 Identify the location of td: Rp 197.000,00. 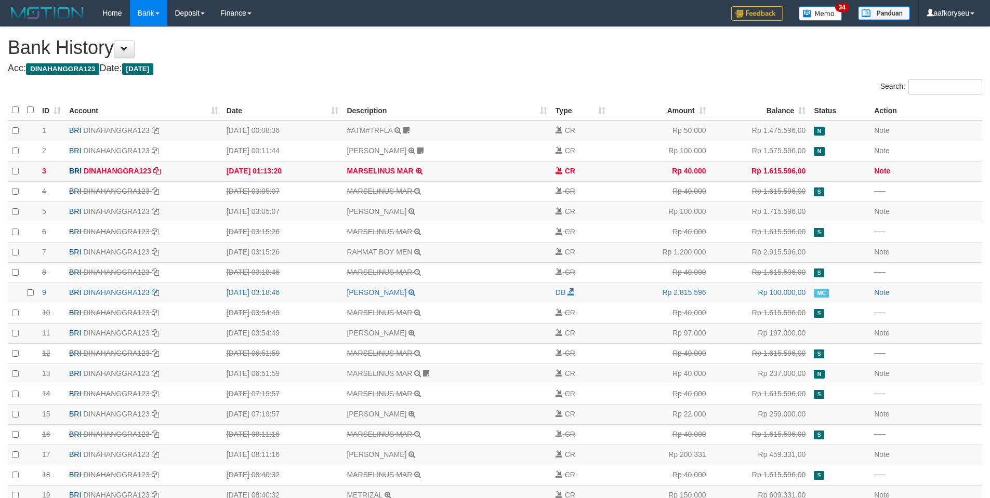
(760, 333).